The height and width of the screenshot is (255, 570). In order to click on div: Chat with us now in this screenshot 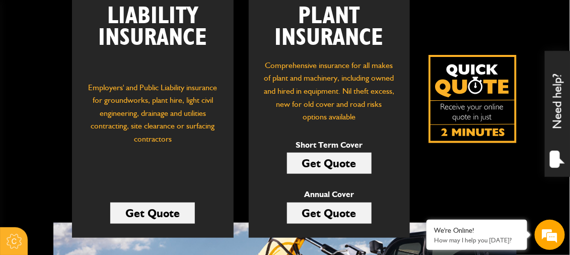, I will do `click(111, 63)`.